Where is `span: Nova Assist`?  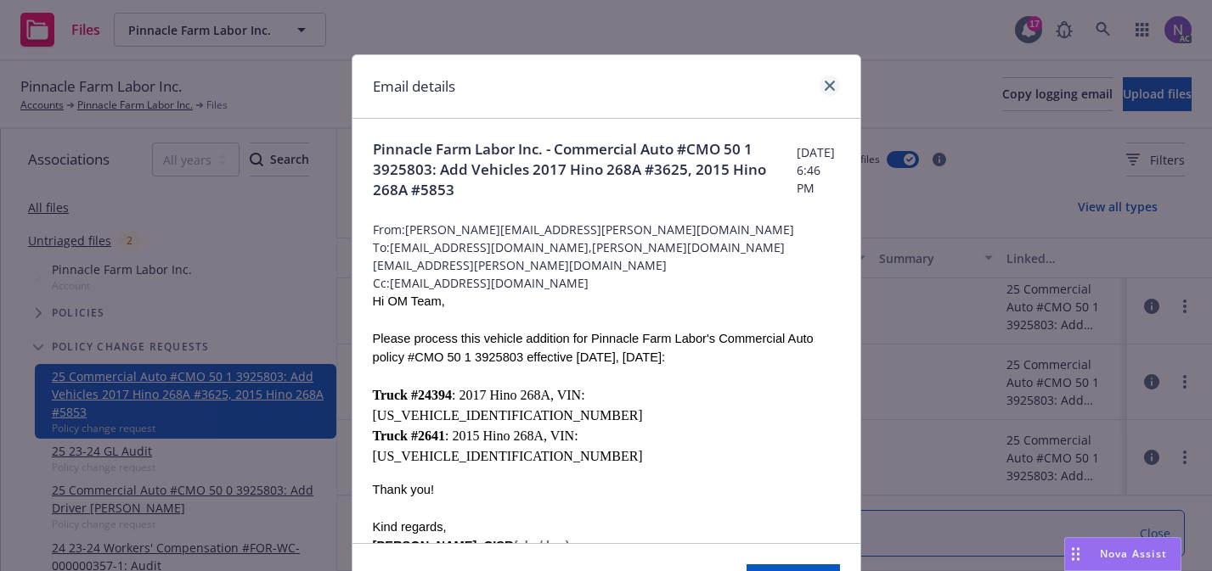 span: Nova Assist is located at coordinates (1133, 554).